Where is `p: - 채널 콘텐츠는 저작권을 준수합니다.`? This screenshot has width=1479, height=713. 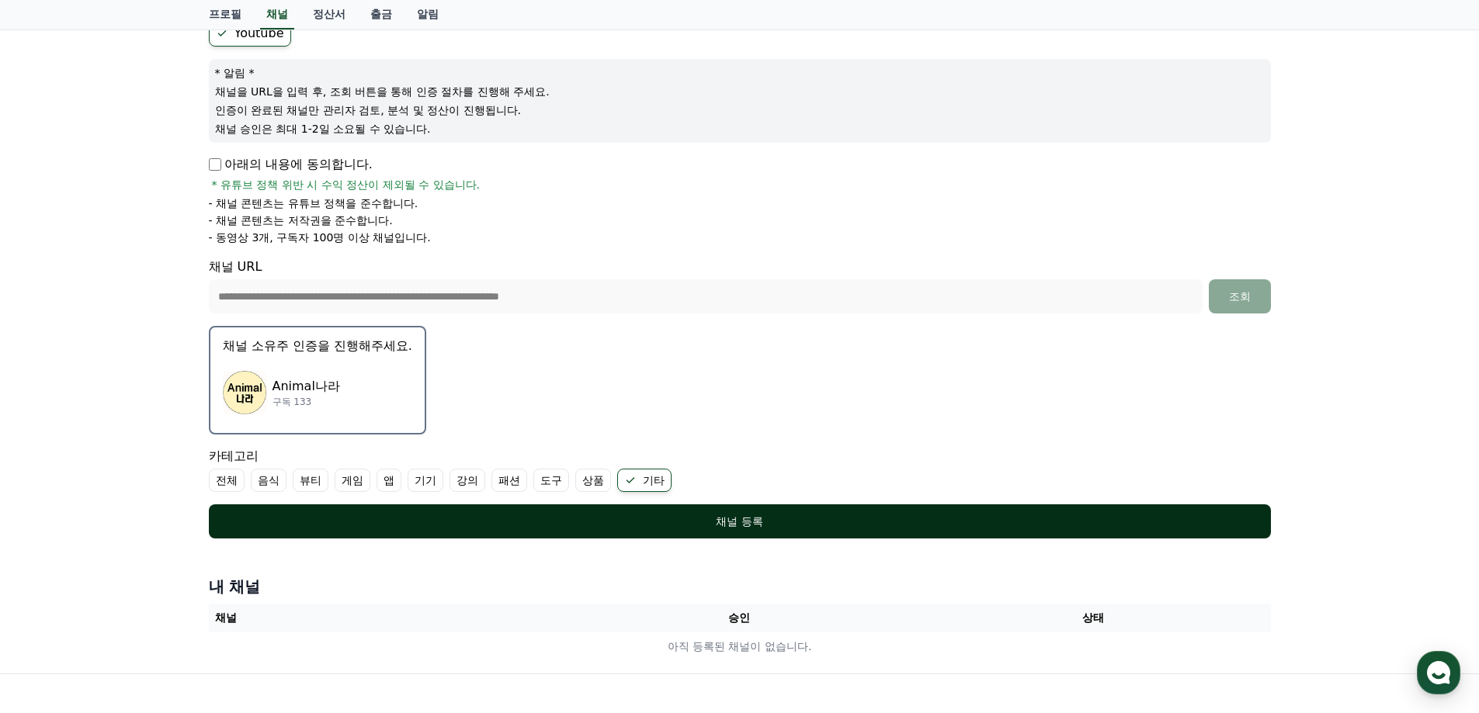
p: - 채널 콘텐츠는 저작권을 준수합니다. is located at coordinates (300, 220).